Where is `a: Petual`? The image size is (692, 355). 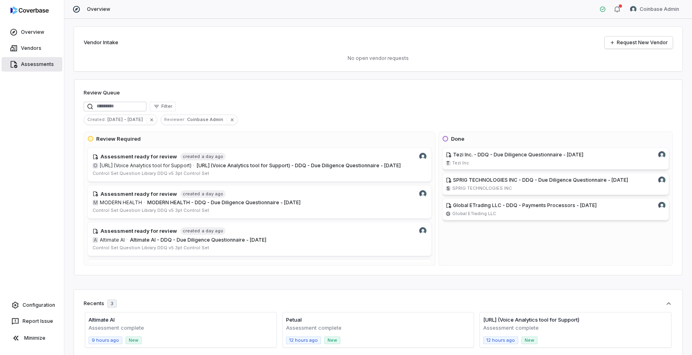
a: Petual is located at coordinates (294, 320).